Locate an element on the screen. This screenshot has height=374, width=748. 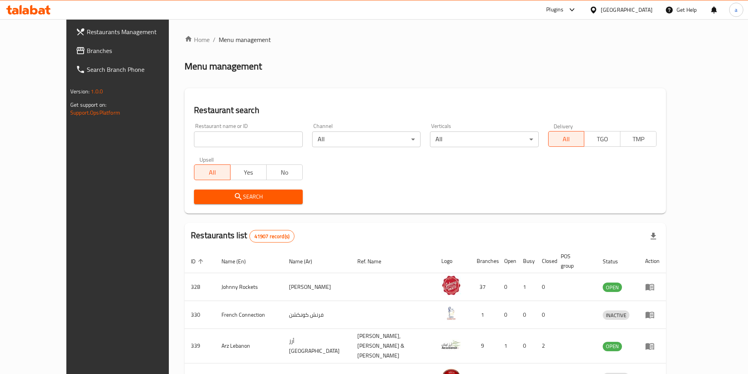
span: Name (Ar) is located at coordinates (305, 261).